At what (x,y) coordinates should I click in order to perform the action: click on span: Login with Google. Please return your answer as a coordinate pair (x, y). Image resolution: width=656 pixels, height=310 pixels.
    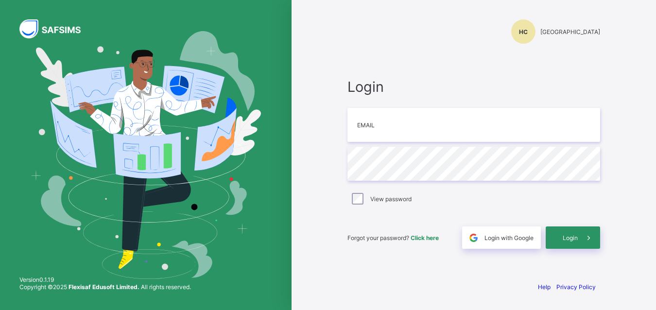
    Looking at the image, I should click on (509, 238).